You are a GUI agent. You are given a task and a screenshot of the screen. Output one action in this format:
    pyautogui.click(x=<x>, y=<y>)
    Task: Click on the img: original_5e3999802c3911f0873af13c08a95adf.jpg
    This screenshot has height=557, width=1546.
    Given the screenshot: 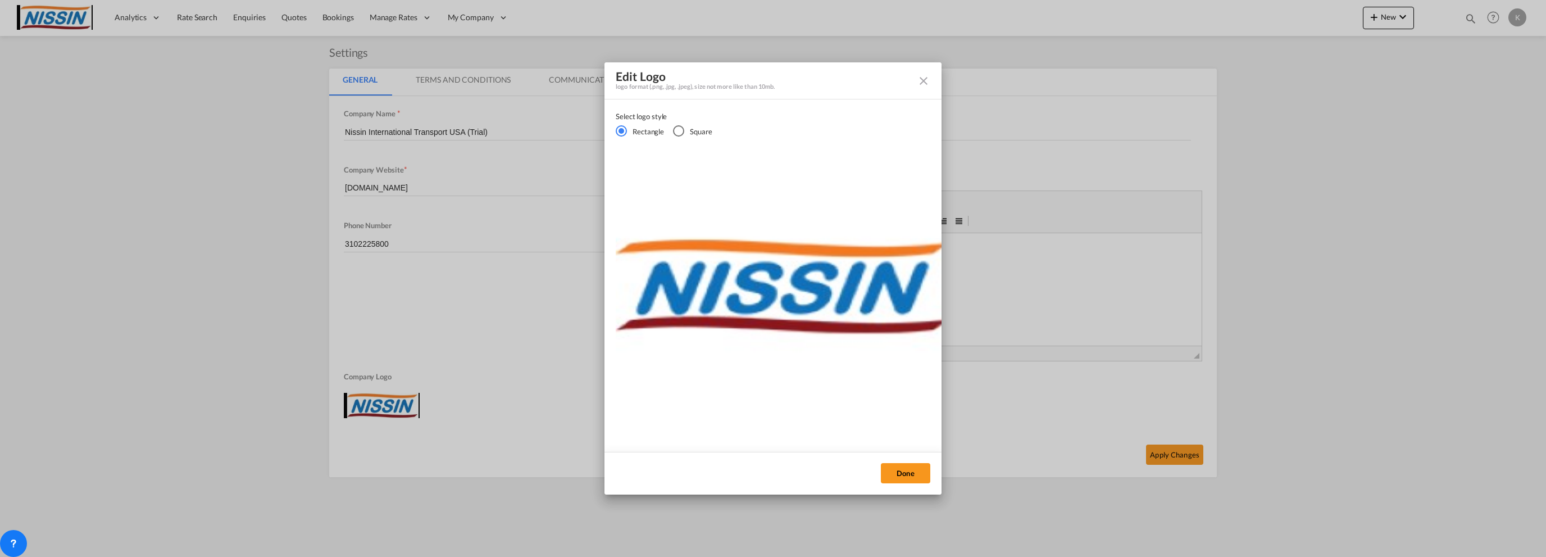 What is the action you would take?
    pyautogui.click(x=784, y=289)
    